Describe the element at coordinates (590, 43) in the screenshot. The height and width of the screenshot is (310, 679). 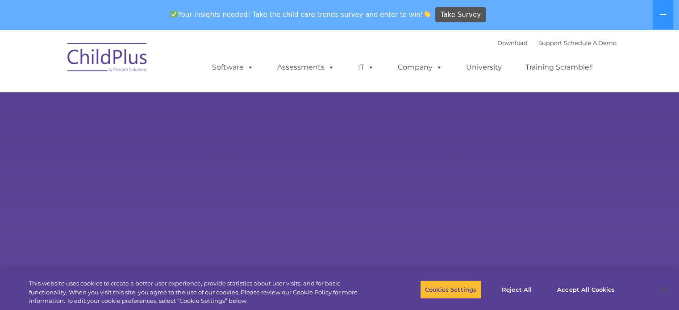
I see `a: Schedule A Demo` at that location.